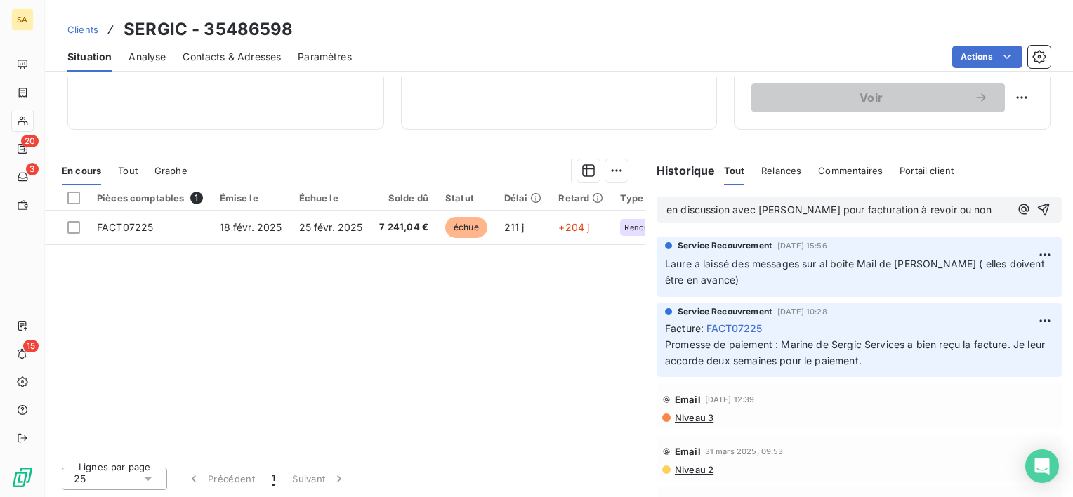 This screenshot has width=1073, height=497. I want to click on span: Relances, so click(781, 171).